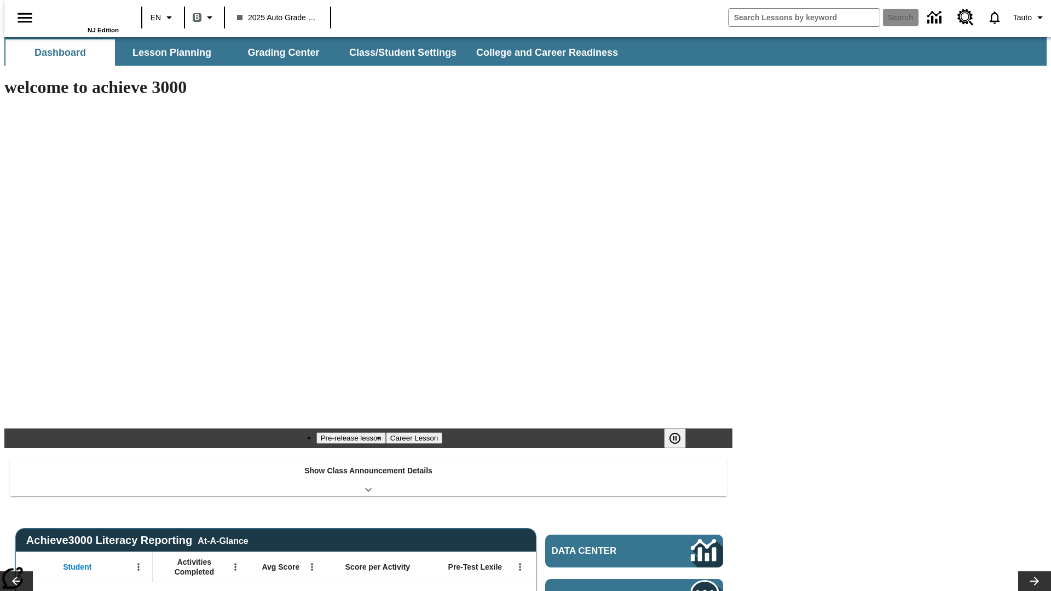  I want to click on button: Pause, so click(675, 438).